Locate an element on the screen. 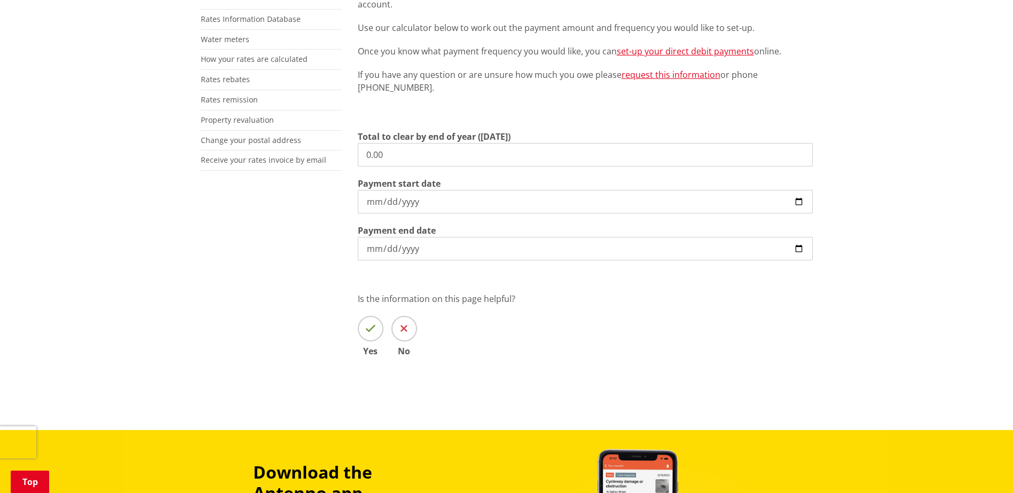 This screenshot has width=1013, height=493. a: Property revaluation is located at coordinates (237, 120).